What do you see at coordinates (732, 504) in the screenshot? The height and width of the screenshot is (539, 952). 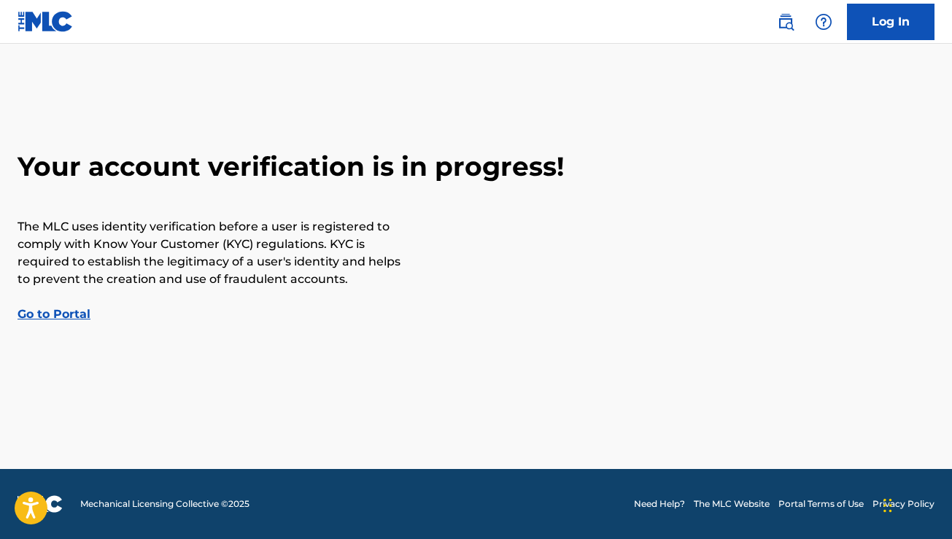 I see `a: The MLC Website` at bounding box center [732, 504].